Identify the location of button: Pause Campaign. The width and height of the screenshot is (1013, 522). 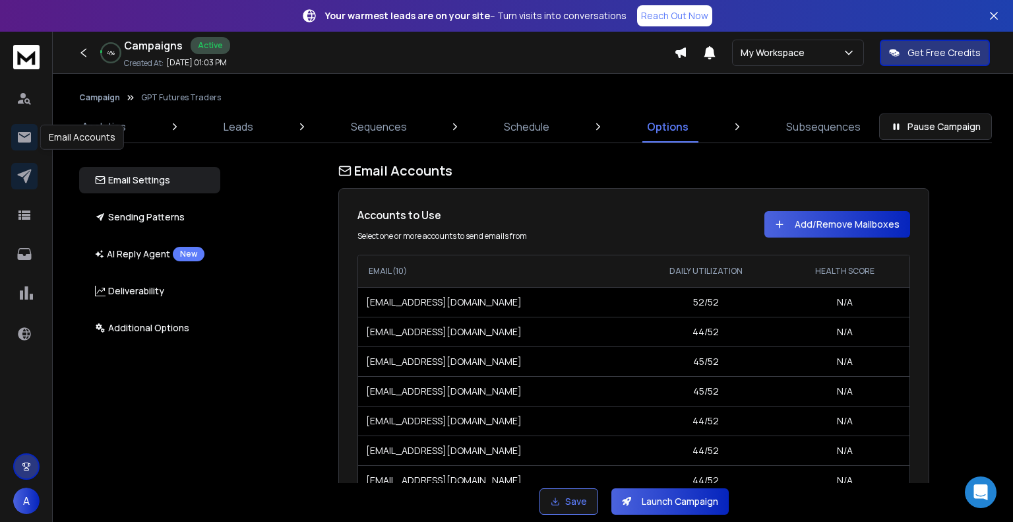
(936, 127).